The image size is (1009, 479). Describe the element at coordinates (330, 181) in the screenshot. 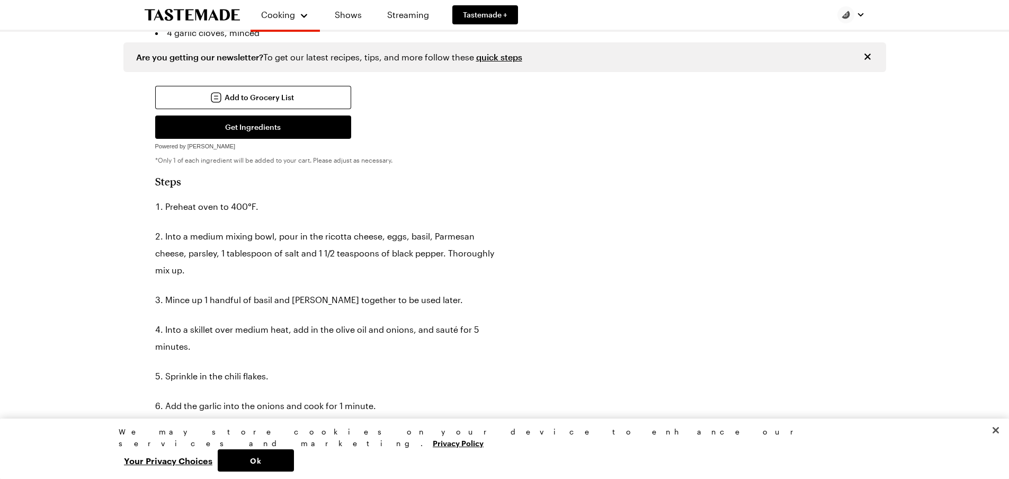

I see `h2: Steps` at that location.